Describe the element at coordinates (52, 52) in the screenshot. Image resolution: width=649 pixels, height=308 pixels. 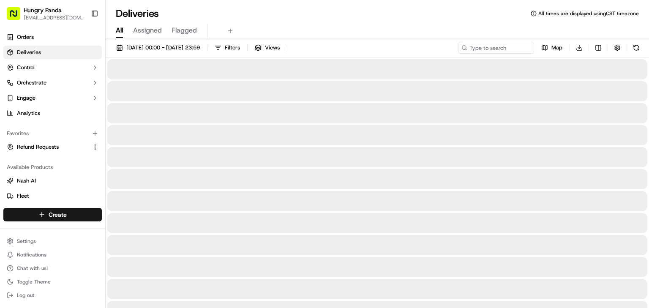
I see `a: Deliveries` at that location.